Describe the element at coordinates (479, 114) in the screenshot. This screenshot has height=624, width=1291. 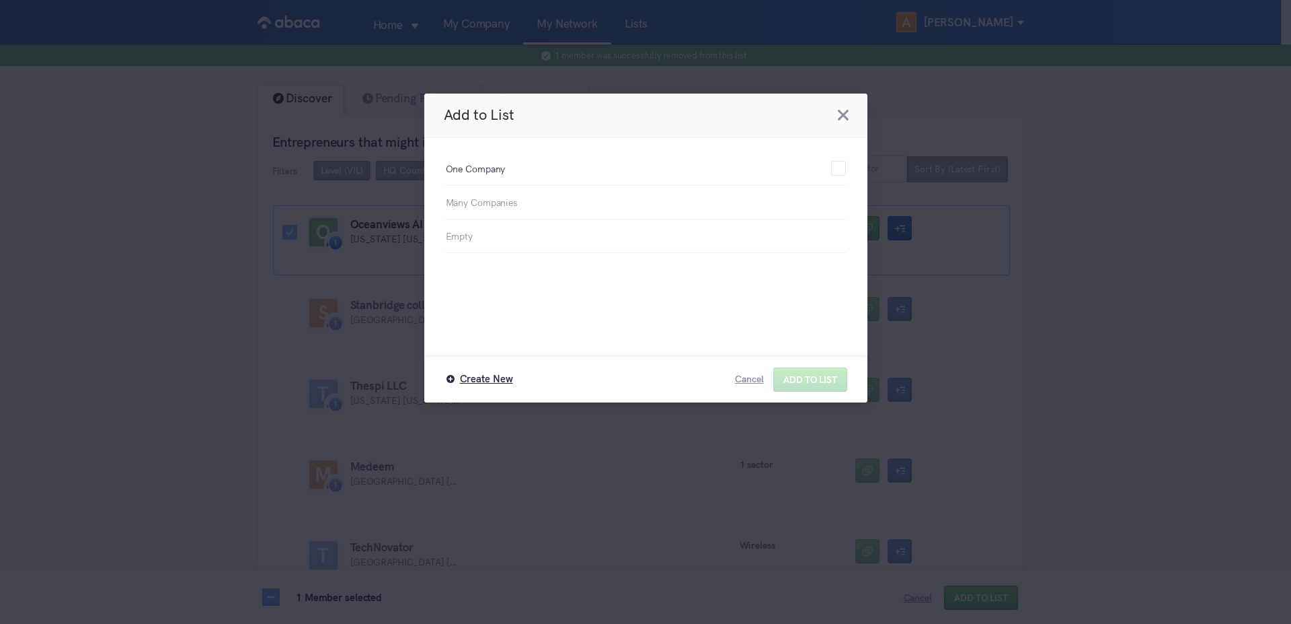
I see `span: Add to List` at that location.